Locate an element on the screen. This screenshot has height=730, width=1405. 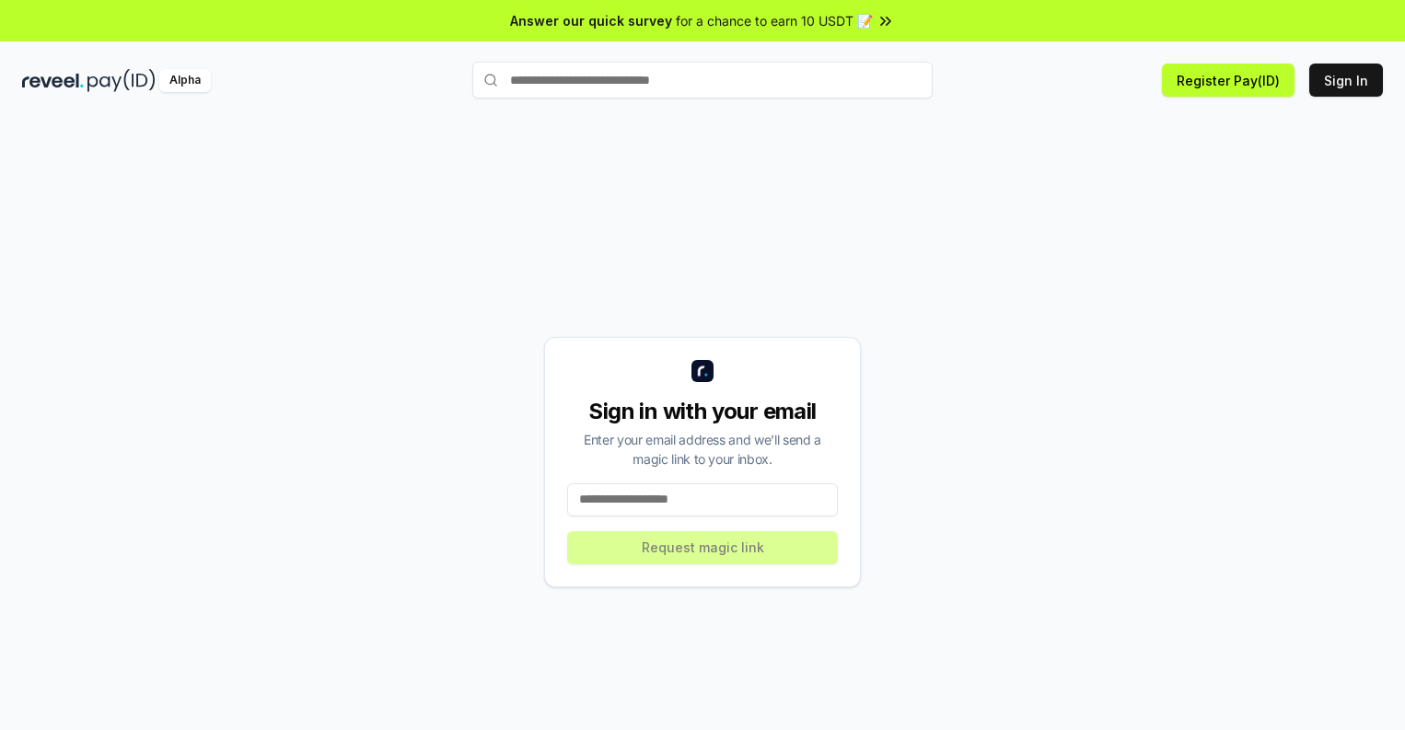
button: Register Pay(ID) is located at coordinates (1228, 80).